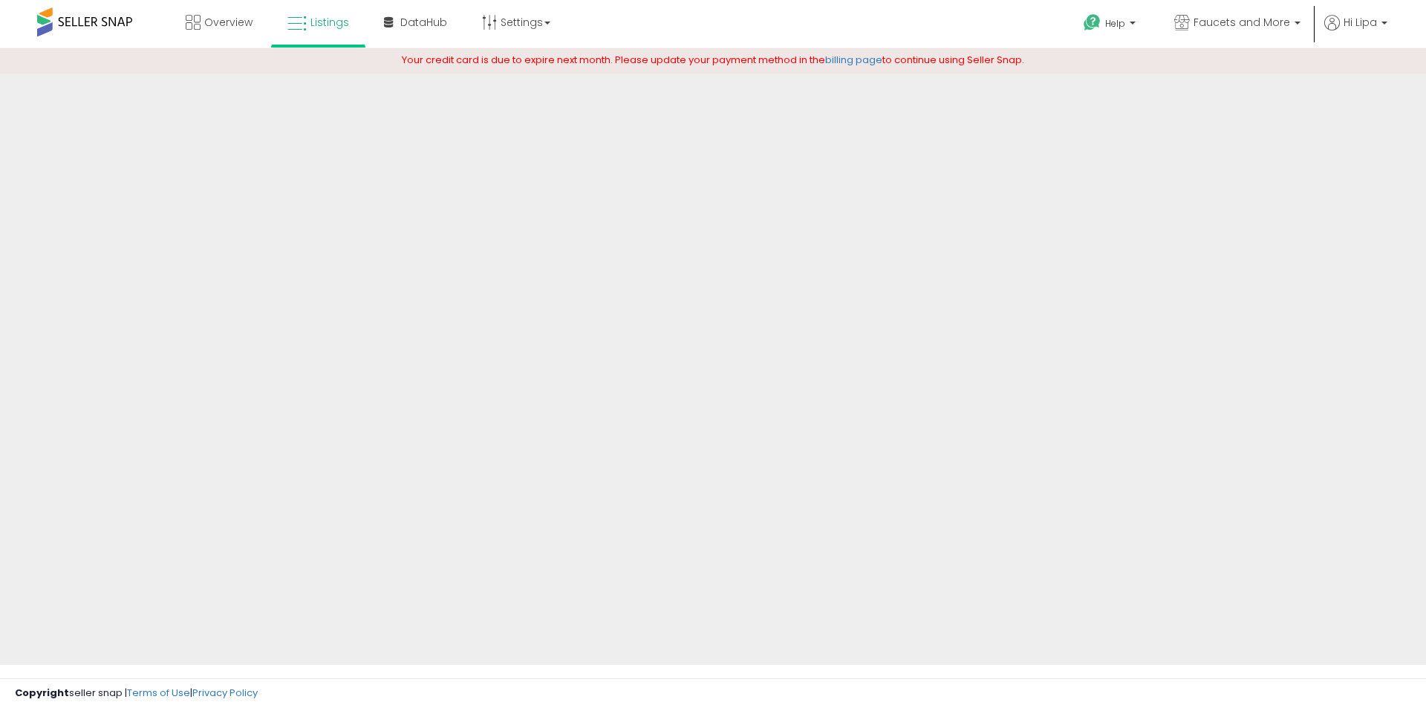 This screenshot has height=708, width=1426. What do you see at coordinates (854, 59) in the screenshot?
I see `a: billing page` at bounding box center [854, 59].